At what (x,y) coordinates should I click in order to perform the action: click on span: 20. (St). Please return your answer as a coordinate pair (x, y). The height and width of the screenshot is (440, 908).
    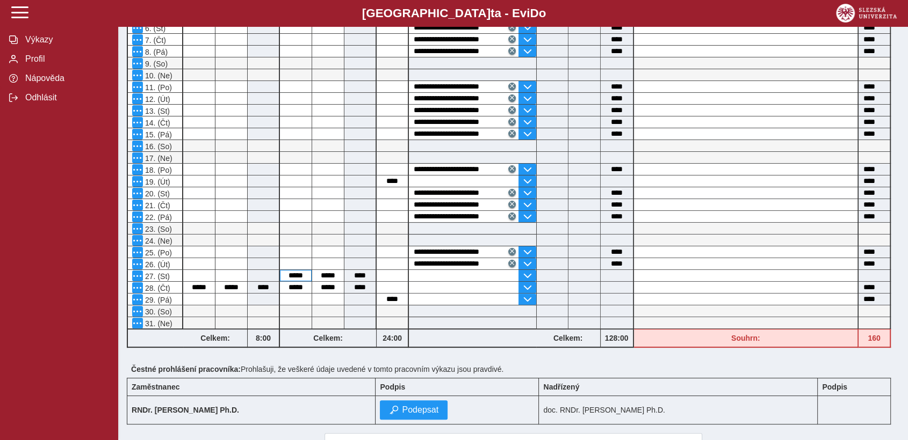
    Looking at the image, I should click on (156, 194).